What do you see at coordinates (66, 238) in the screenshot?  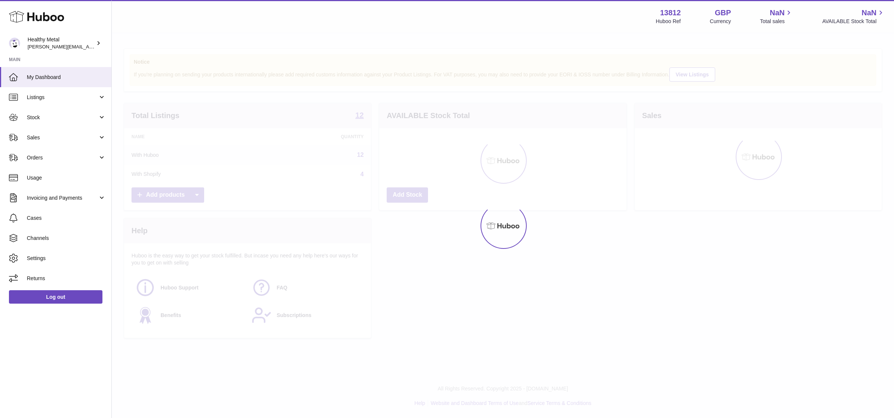 I see `span: Channels` at bounding box center [66, 238].